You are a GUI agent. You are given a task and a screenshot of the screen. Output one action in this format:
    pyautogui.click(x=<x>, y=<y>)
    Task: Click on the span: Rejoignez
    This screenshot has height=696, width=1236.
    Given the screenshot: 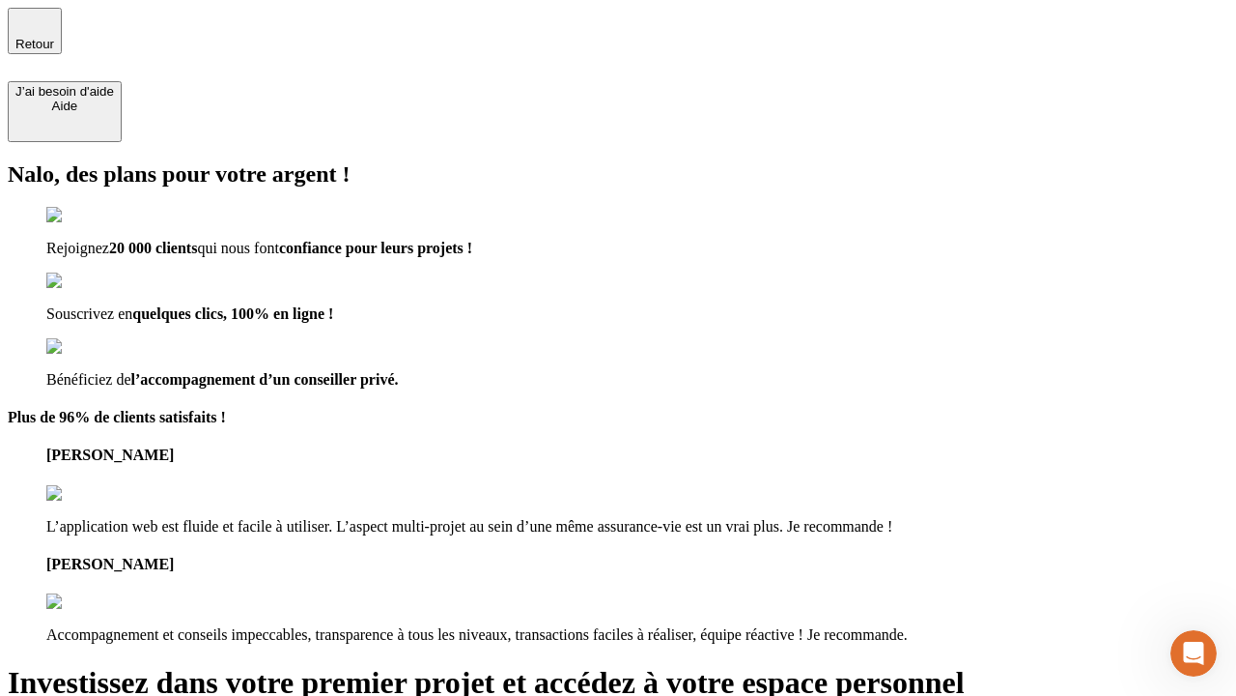 What is the action you would take?
    pyautogui.click(x=77, y=247)
    